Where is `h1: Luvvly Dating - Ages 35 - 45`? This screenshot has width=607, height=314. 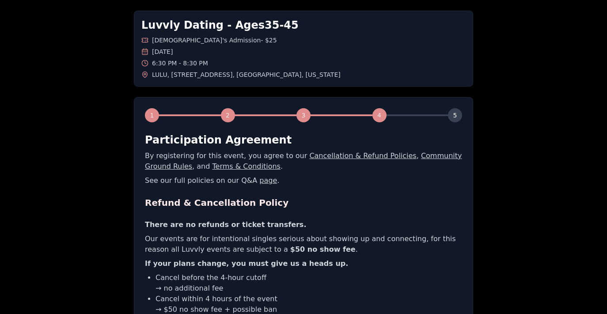
h1: Luvvly Dating - Ages 35 - 45 is located at coordinates (304, 25).